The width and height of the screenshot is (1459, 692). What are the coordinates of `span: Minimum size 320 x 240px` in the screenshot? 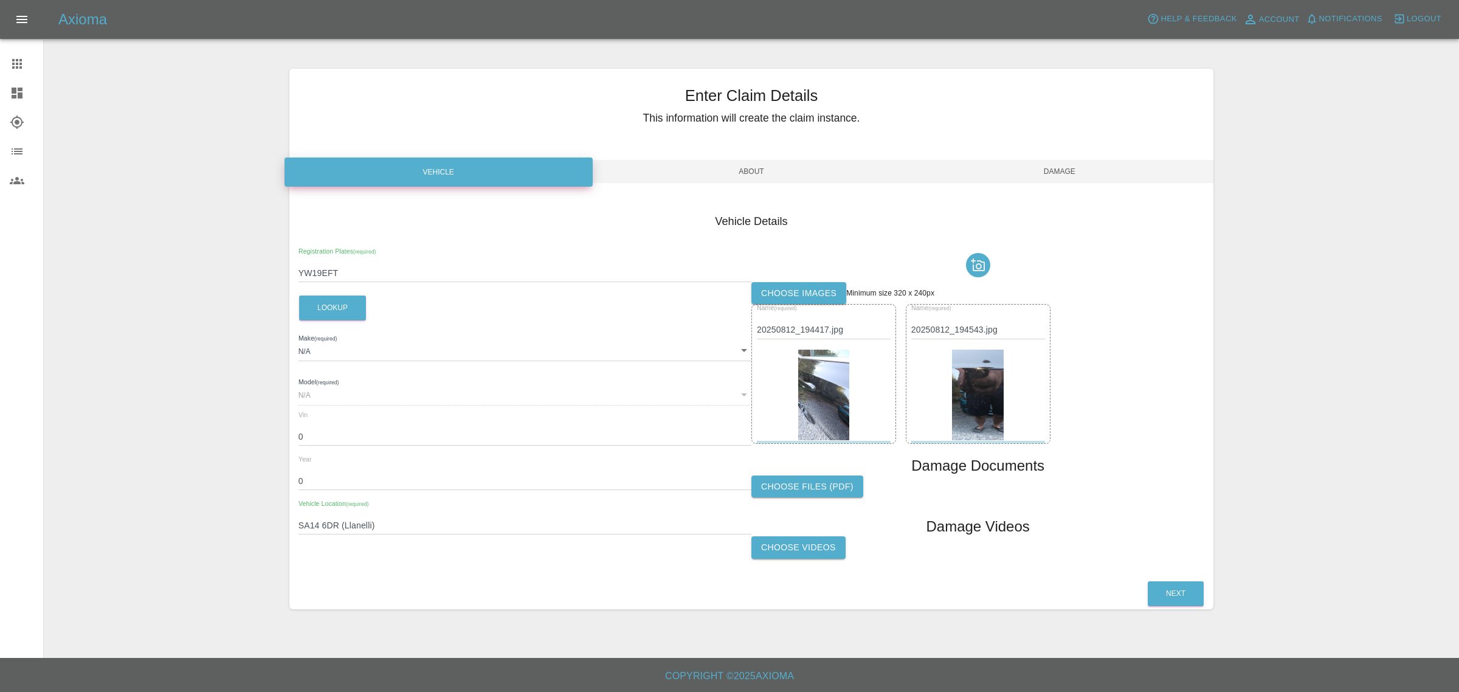 It's located at (890, 293).